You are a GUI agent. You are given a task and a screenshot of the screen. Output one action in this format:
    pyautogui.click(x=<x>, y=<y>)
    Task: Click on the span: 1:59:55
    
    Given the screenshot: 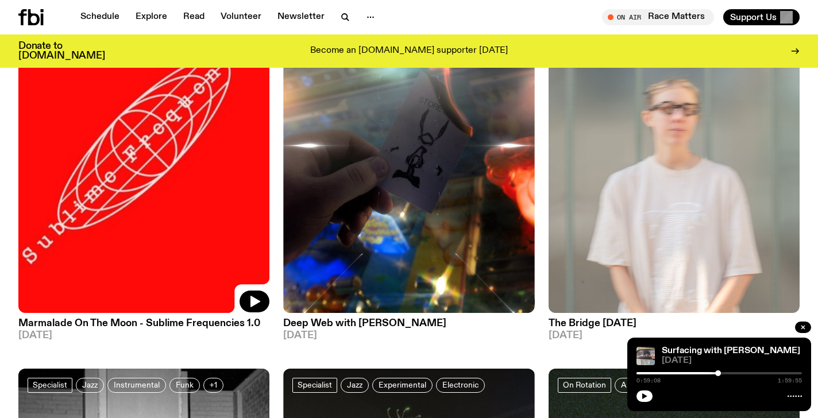 What is the action you would take?
    pyautogui.click(x=790, y=381)
    